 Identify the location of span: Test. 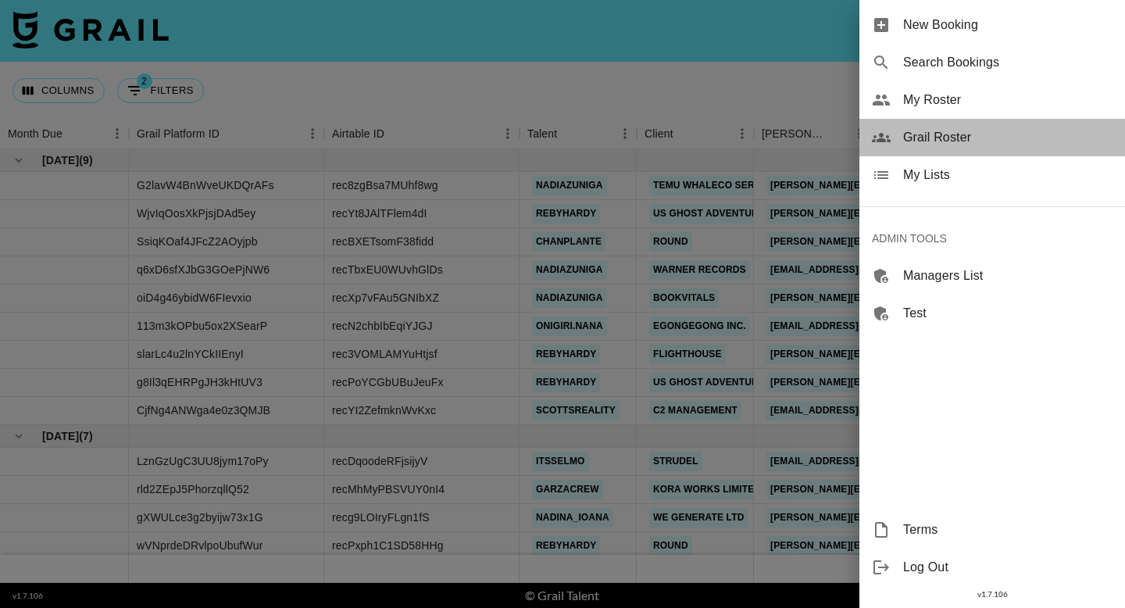
(1008, 313).